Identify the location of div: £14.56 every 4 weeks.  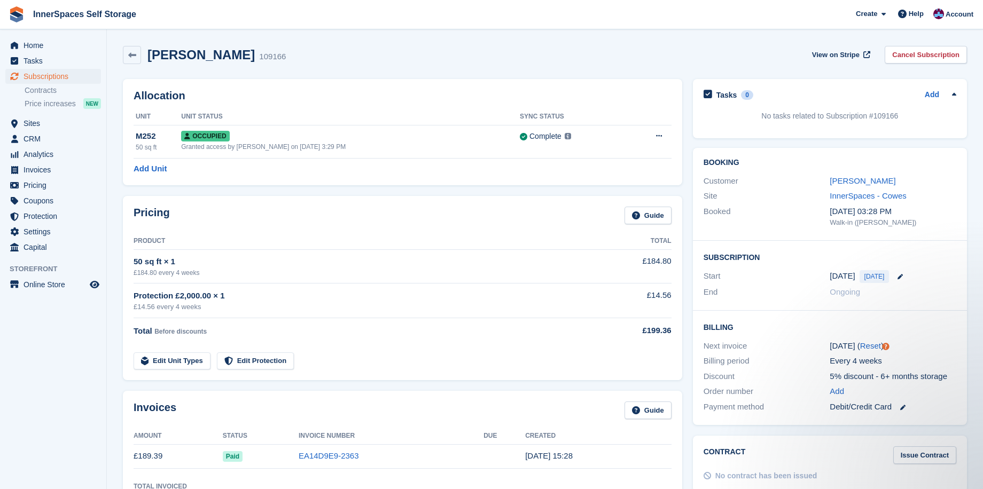
(361, 307).